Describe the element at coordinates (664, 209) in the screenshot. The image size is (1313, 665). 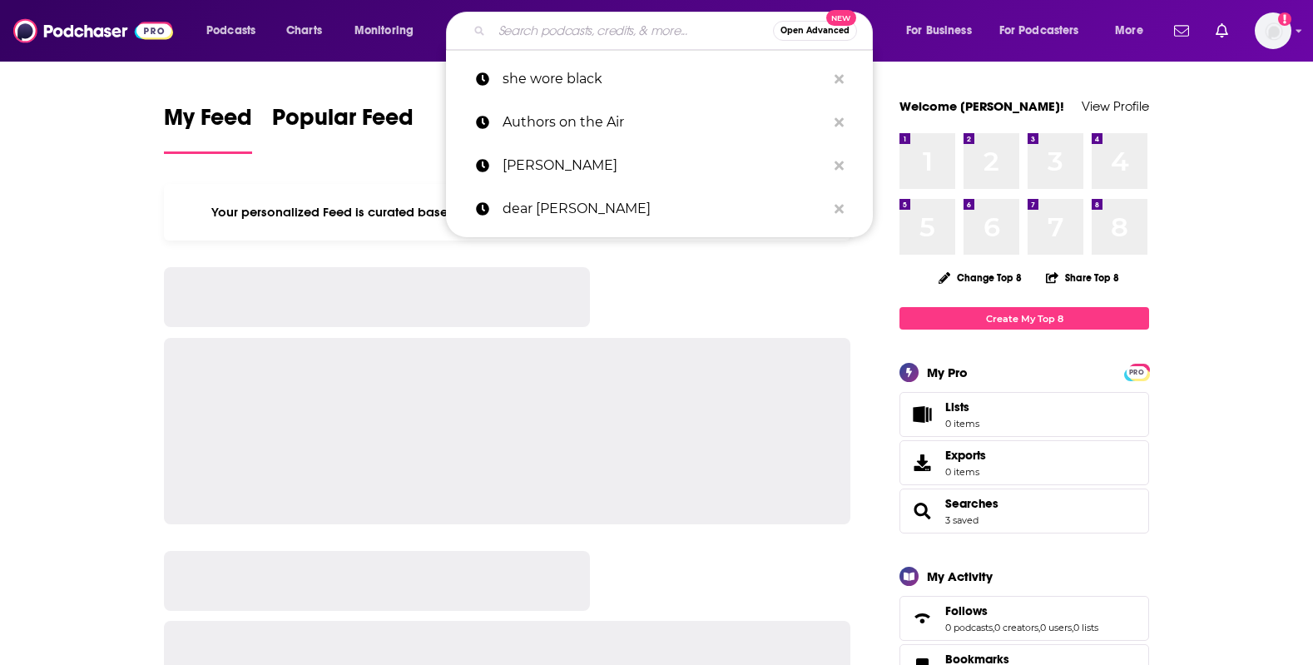
I see `p: dear chelsea` at that location.